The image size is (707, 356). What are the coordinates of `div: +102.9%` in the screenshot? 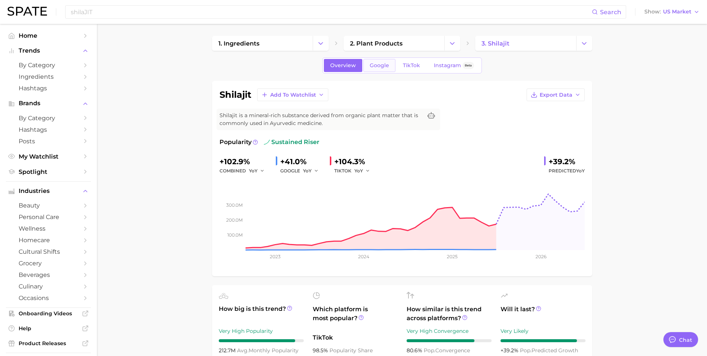 It's located at (245, 161).